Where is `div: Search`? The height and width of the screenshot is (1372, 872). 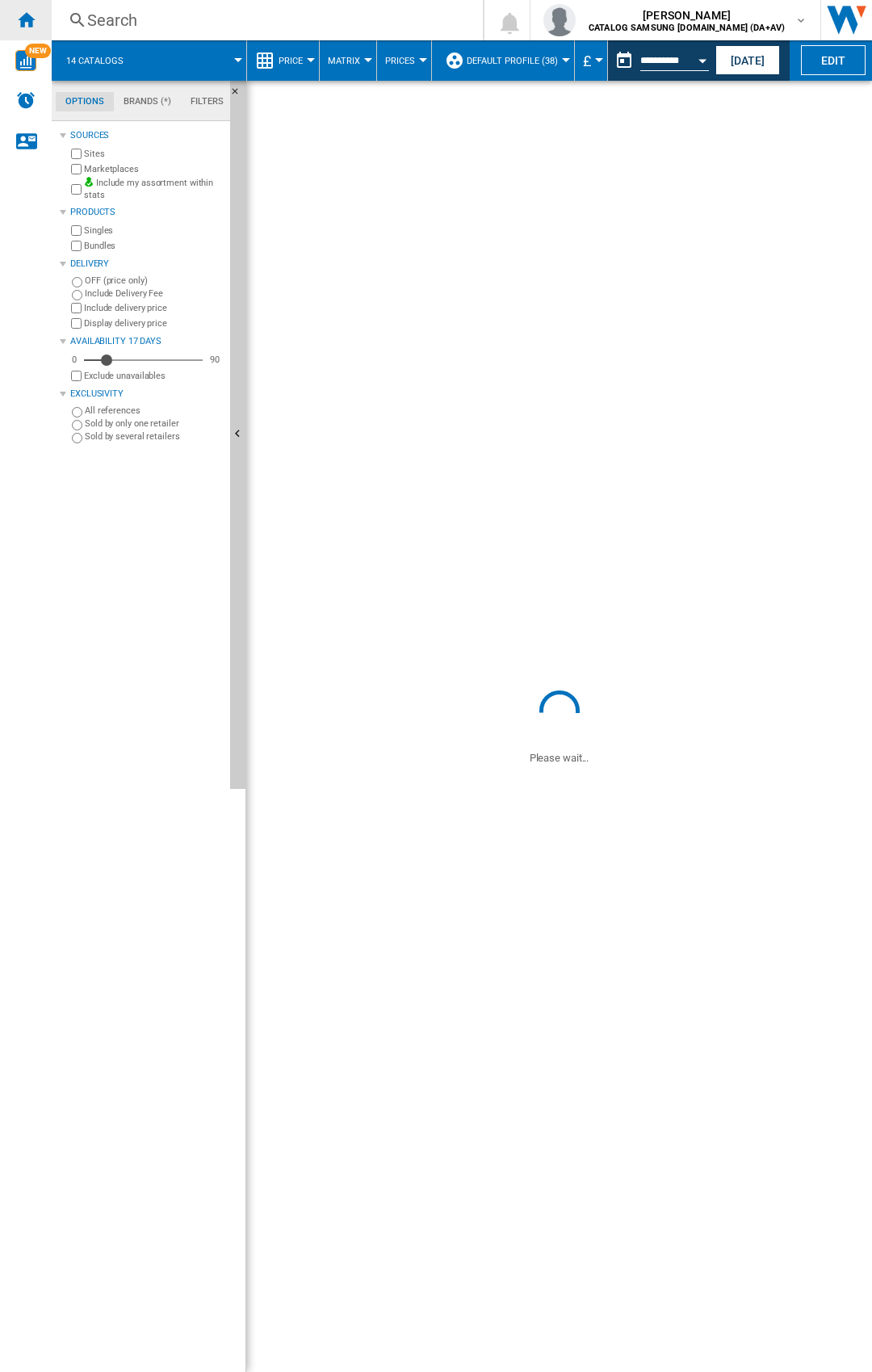 div: Search is located at coordinates (264, 20).